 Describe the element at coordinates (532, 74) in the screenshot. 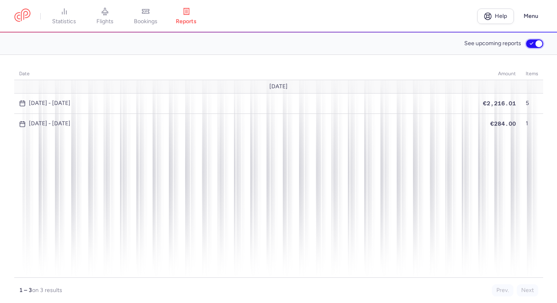

I see `th: items` at that location.